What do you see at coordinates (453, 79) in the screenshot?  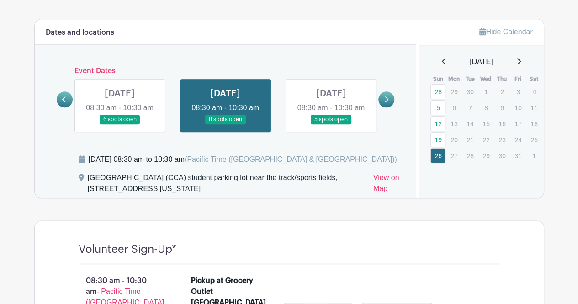 I see `th: Mon` at bounding box center [453, 79].